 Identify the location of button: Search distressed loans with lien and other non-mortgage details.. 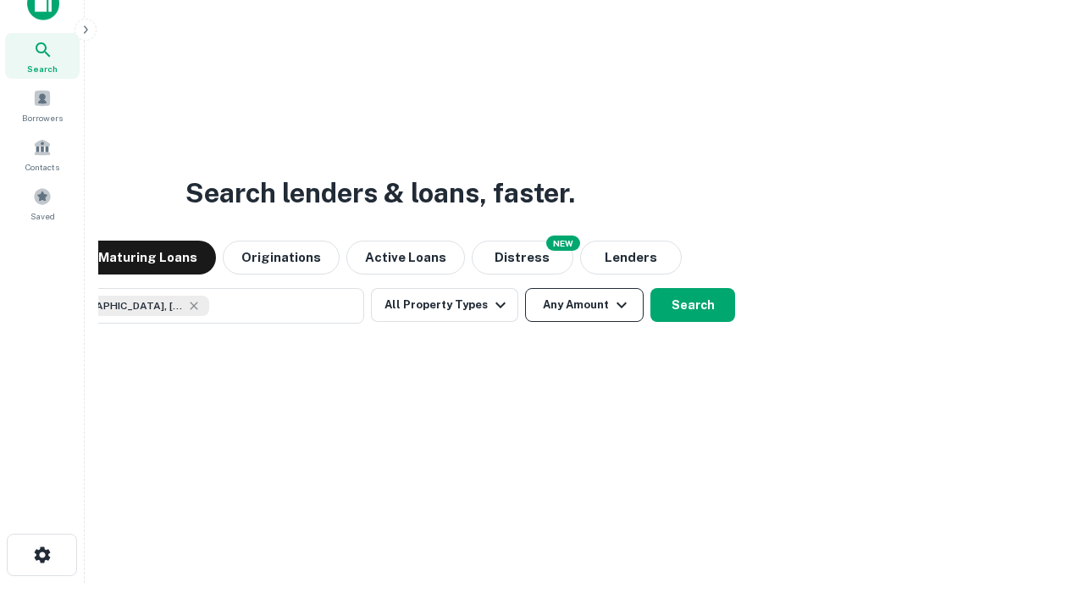
(523, 257).